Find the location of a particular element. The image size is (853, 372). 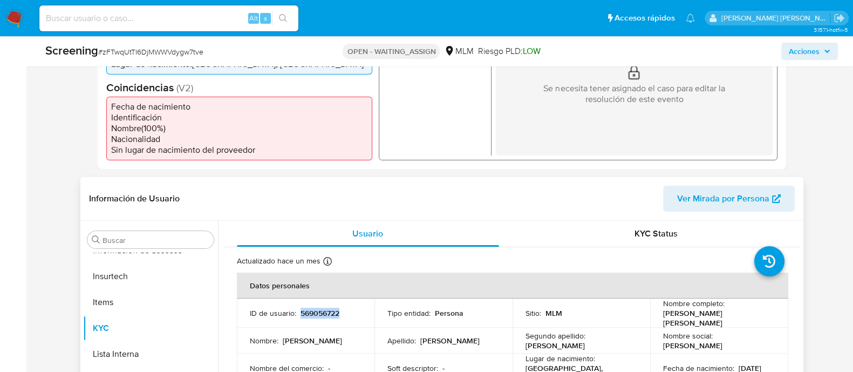

div: MLM is located at coordinates (459, 51).